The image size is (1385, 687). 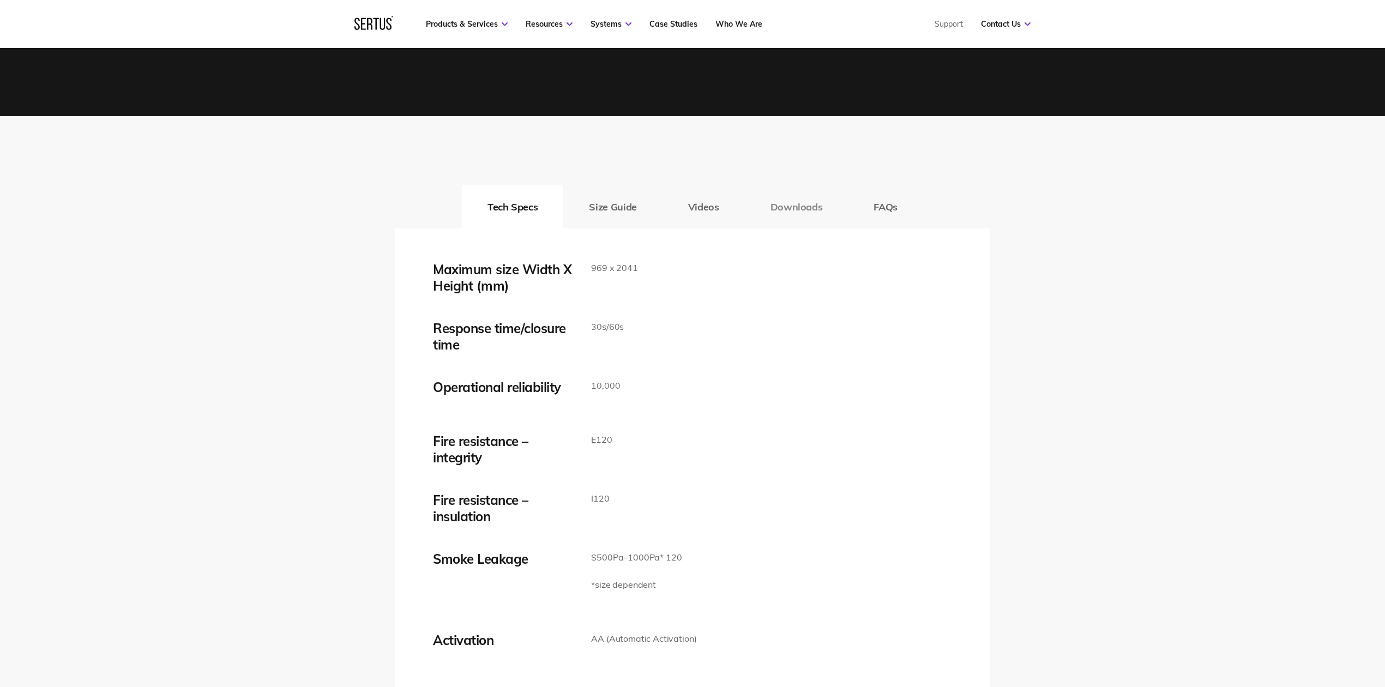 I want to click on a: Products & Services, so click(x=467, y=24).